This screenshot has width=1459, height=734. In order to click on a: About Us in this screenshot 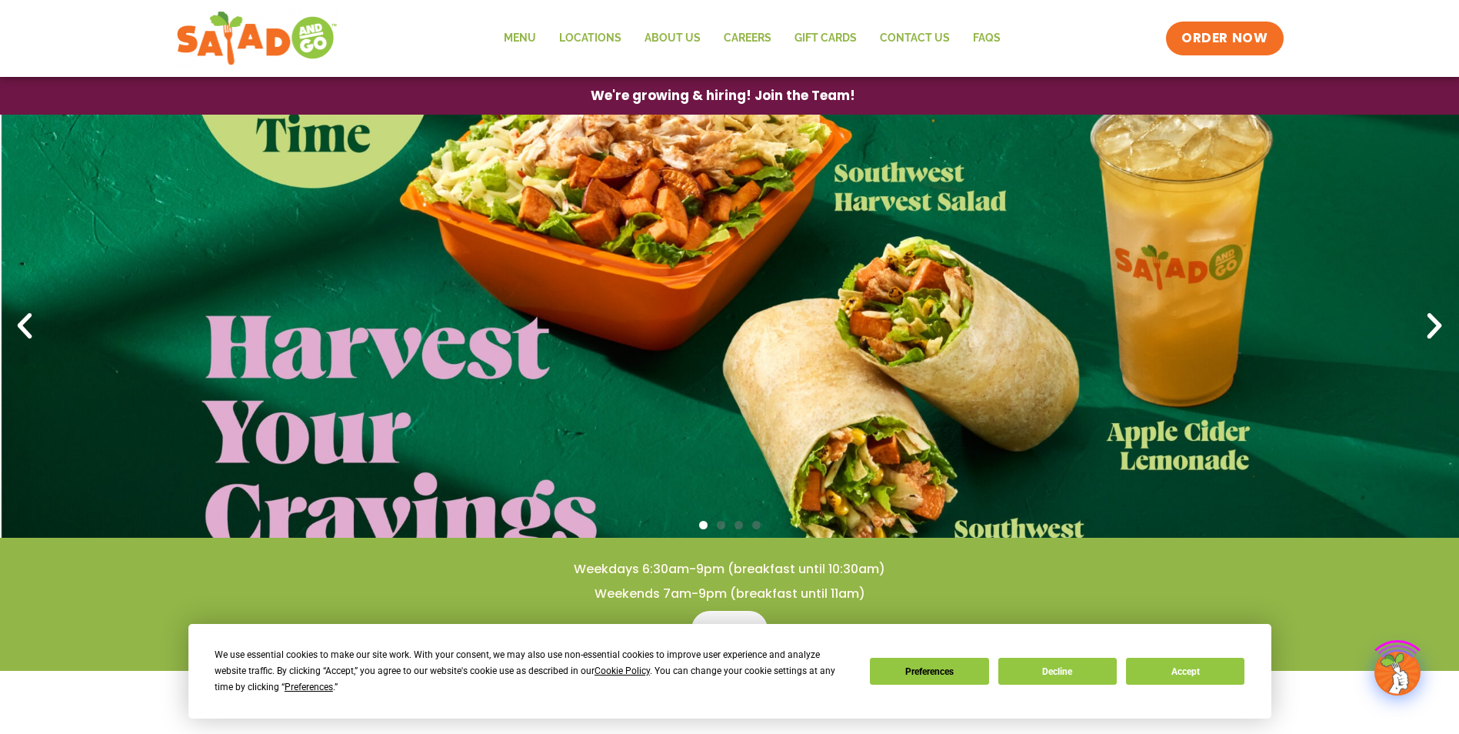, I will do `click(672, 38)`.